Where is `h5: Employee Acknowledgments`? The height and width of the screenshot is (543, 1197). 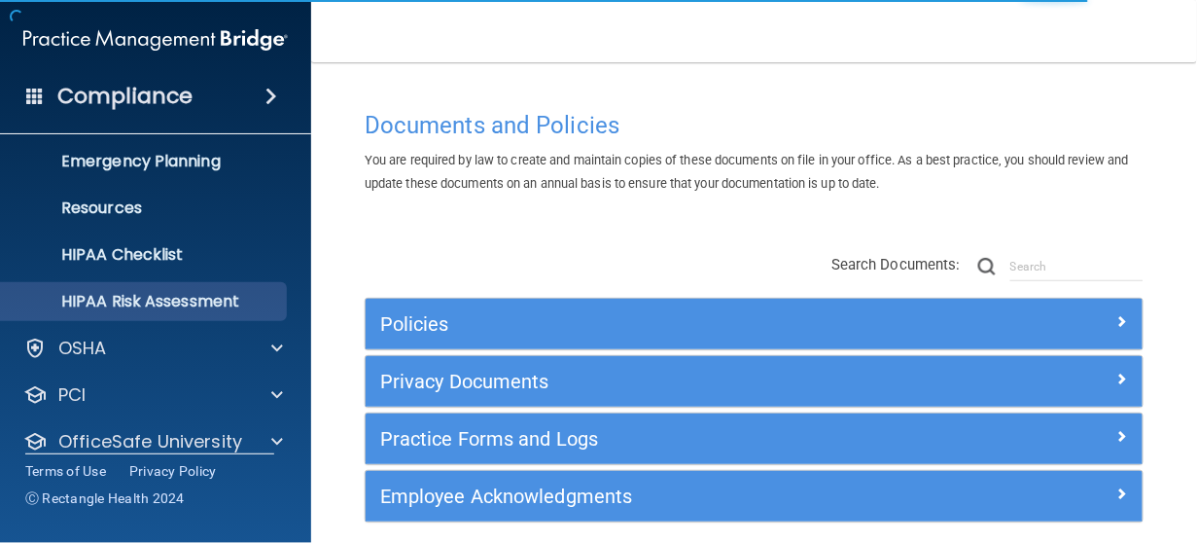
h5: Employee Acknowledgments is located at coordinates (657, 496).